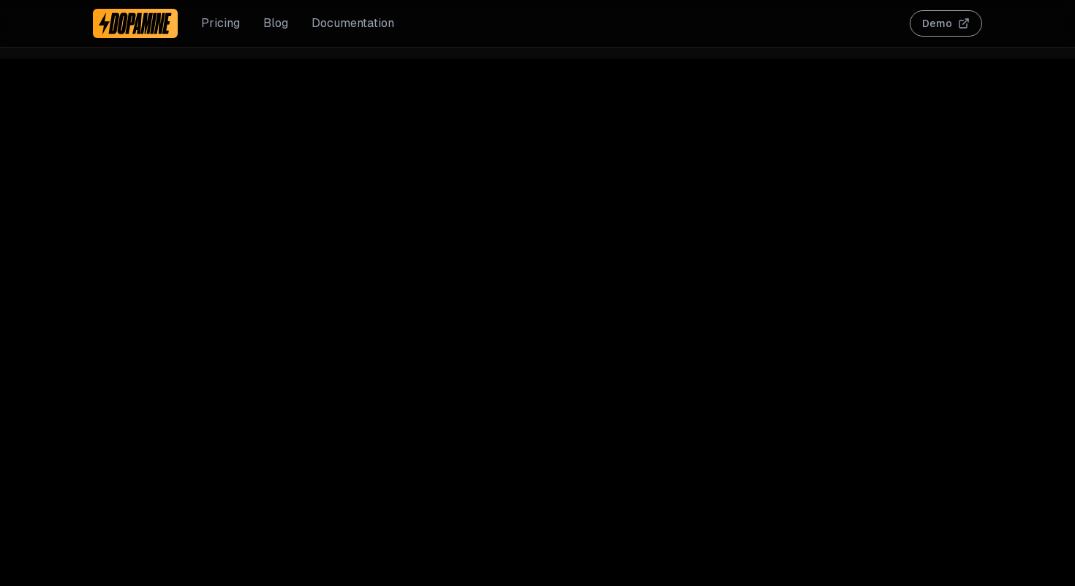  I want to click on a: Dopamine, so click(135, 23).